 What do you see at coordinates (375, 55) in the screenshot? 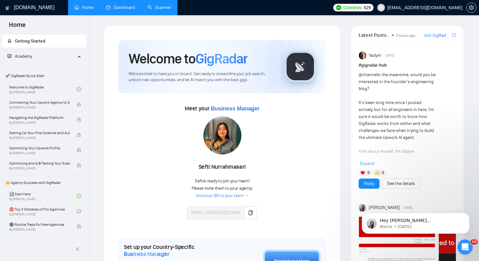
I see `span: Vadym` at bounding box center [375, 55].